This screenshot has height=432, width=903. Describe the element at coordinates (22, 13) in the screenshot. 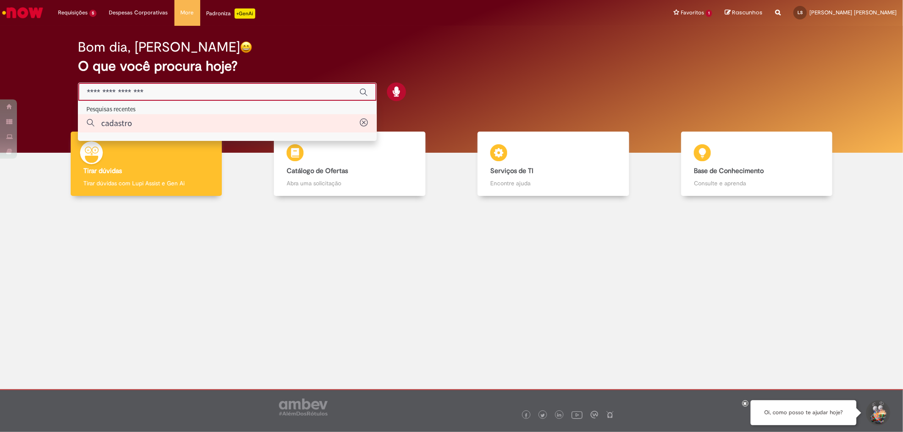

I see `img: ServiceNow` at that location.